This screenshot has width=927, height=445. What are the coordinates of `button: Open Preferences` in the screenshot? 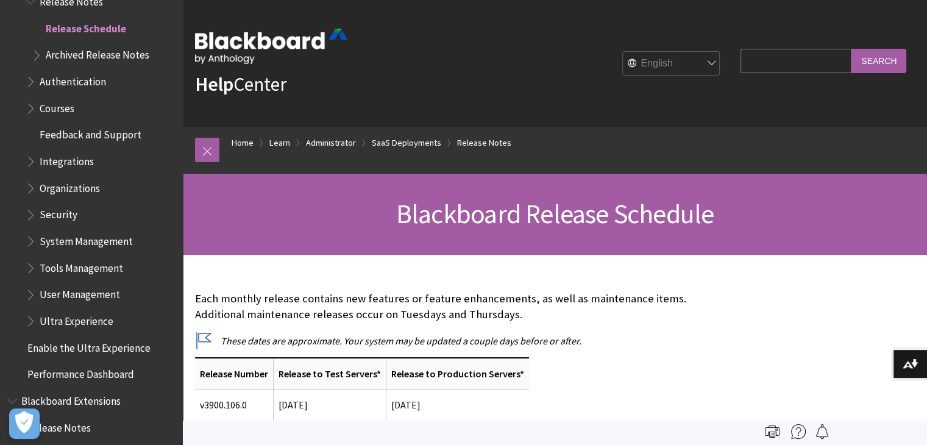 It's located at (24, 423).